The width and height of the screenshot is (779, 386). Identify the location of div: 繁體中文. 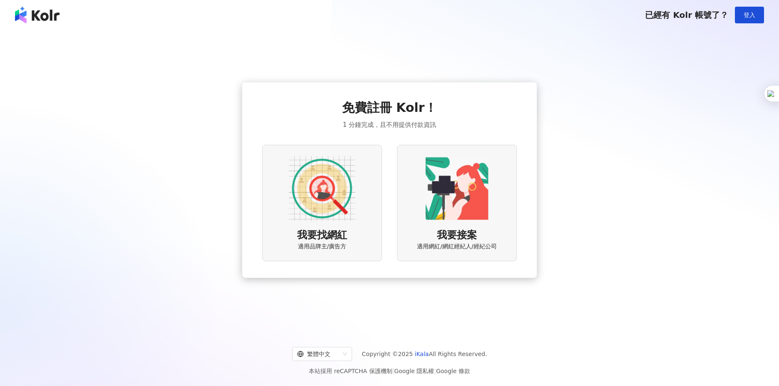
(318, 354).